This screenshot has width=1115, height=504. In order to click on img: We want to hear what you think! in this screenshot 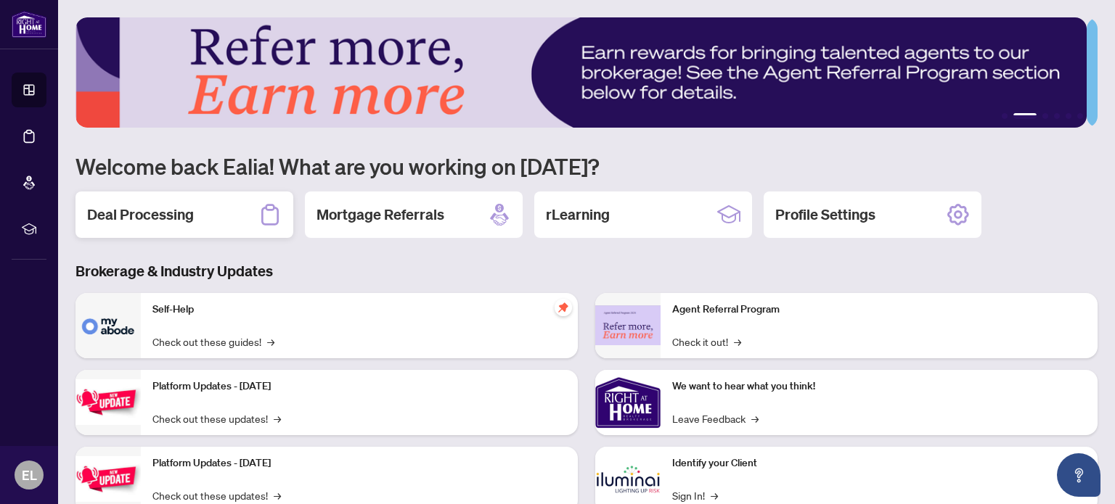, I will do `click(628, 403)`.